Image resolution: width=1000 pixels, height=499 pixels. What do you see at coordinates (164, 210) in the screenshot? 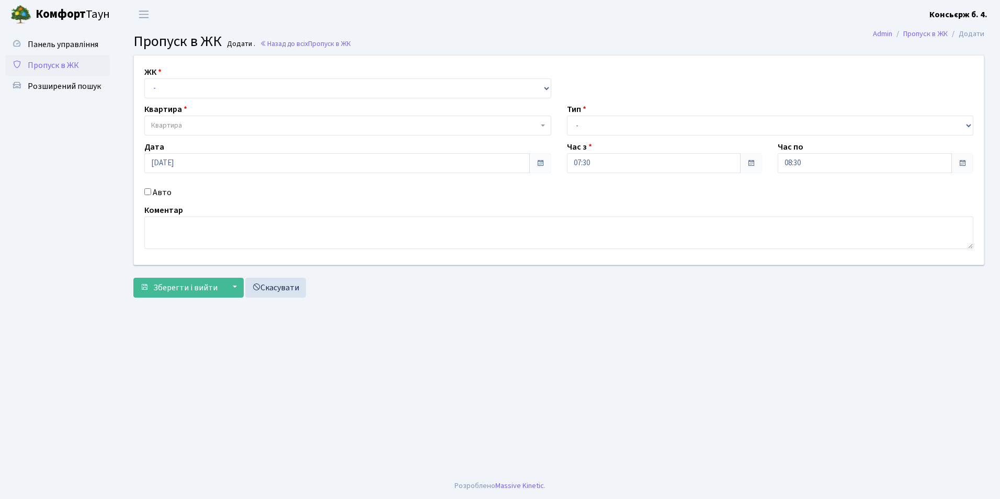
I see `label: Коментар` at bounding box center [164, 210].